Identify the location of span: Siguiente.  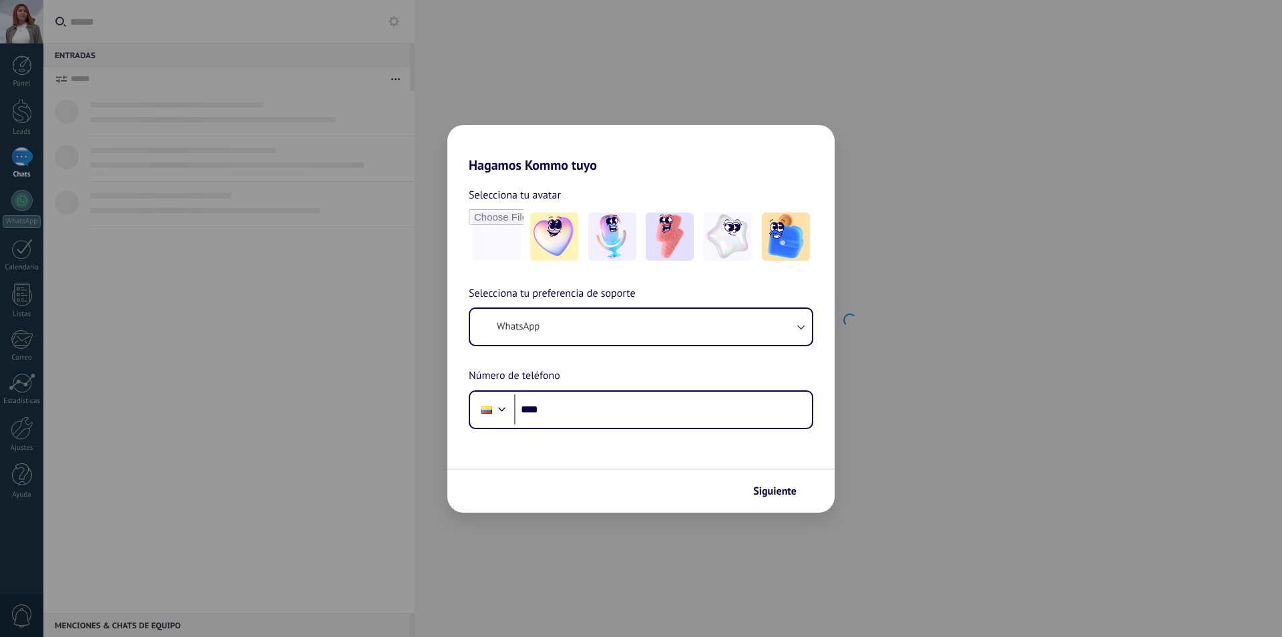
(775, 491).